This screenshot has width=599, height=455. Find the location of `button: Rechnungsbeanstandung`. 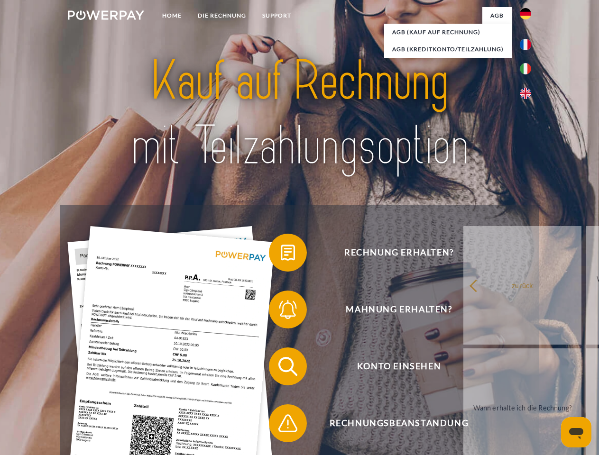

button: Rechnungsbeanstandung is located at coordinates (392, 423).